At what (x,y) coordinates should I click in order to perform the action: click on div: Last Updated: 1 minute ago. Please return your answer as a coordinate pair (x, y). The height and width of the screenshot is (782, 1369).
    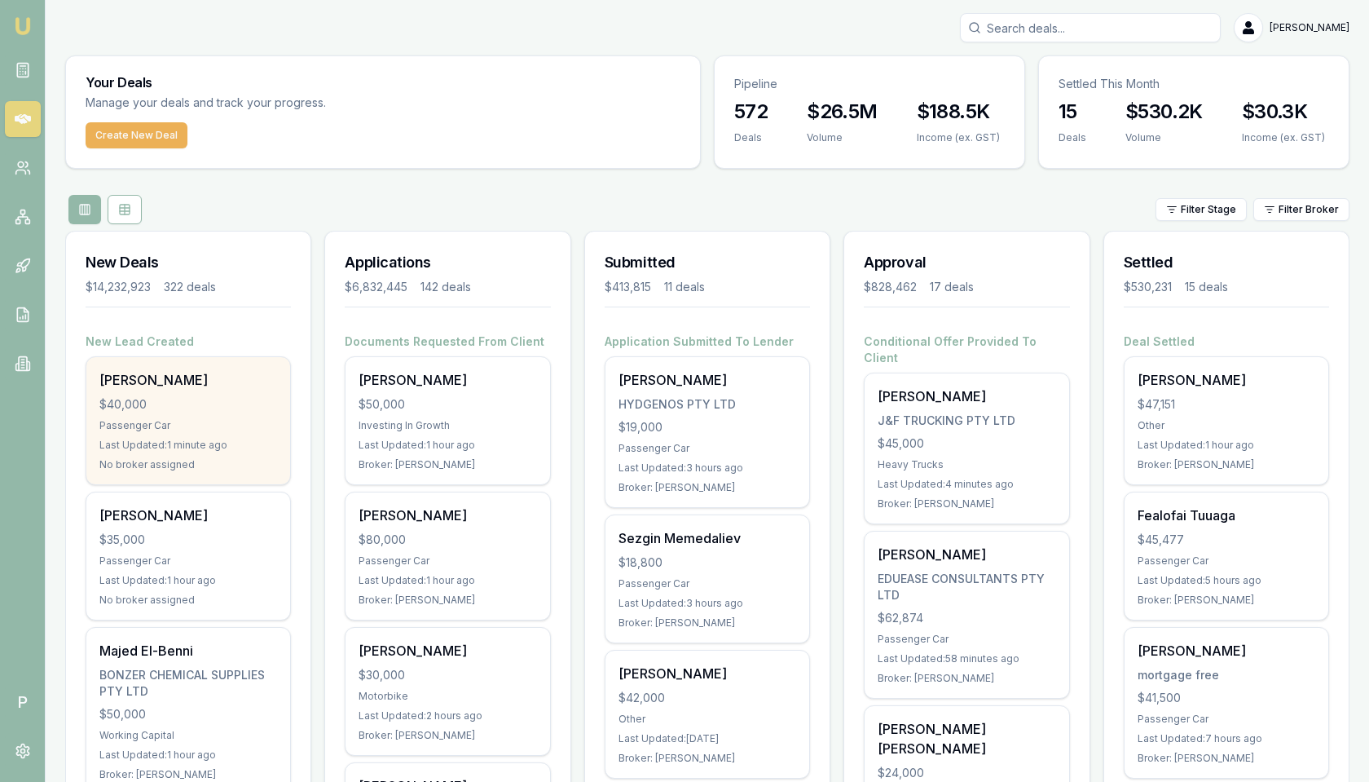
    Looking at the image, I should click on (188, 445).